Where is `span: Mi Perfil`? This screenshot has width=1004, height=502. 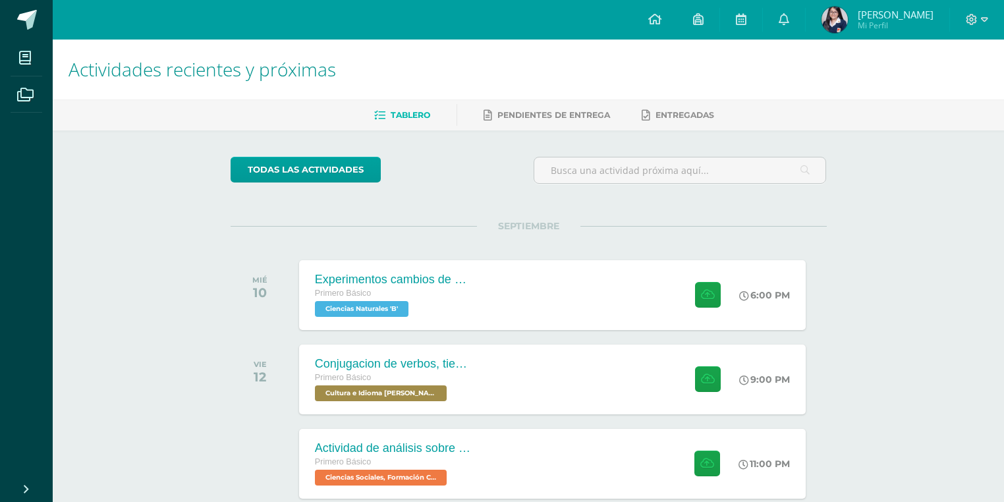 span: Mi Perfil is located at coordinates (896, 25).